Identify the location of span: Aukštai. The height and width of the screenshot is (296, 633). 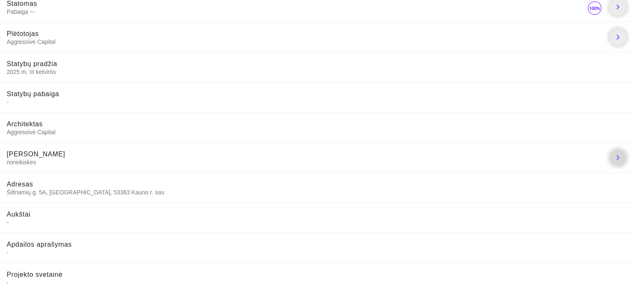
(18, 214).